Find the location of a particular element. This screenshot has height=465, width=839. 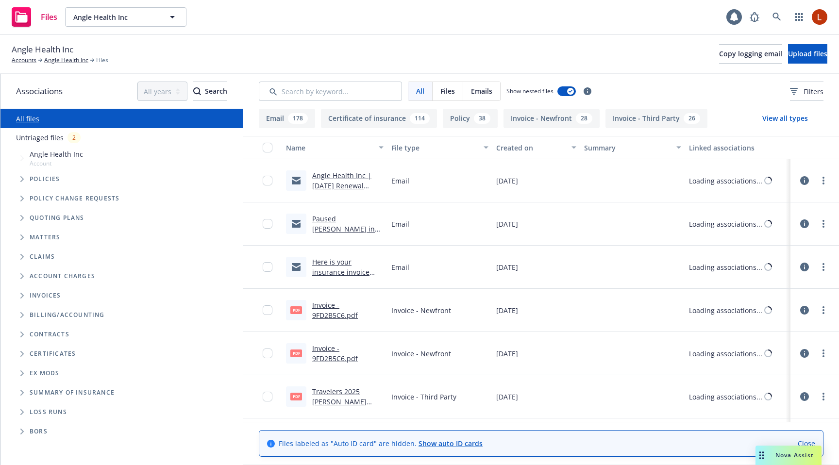

a: Accounts is located at coordinates (24, 60).